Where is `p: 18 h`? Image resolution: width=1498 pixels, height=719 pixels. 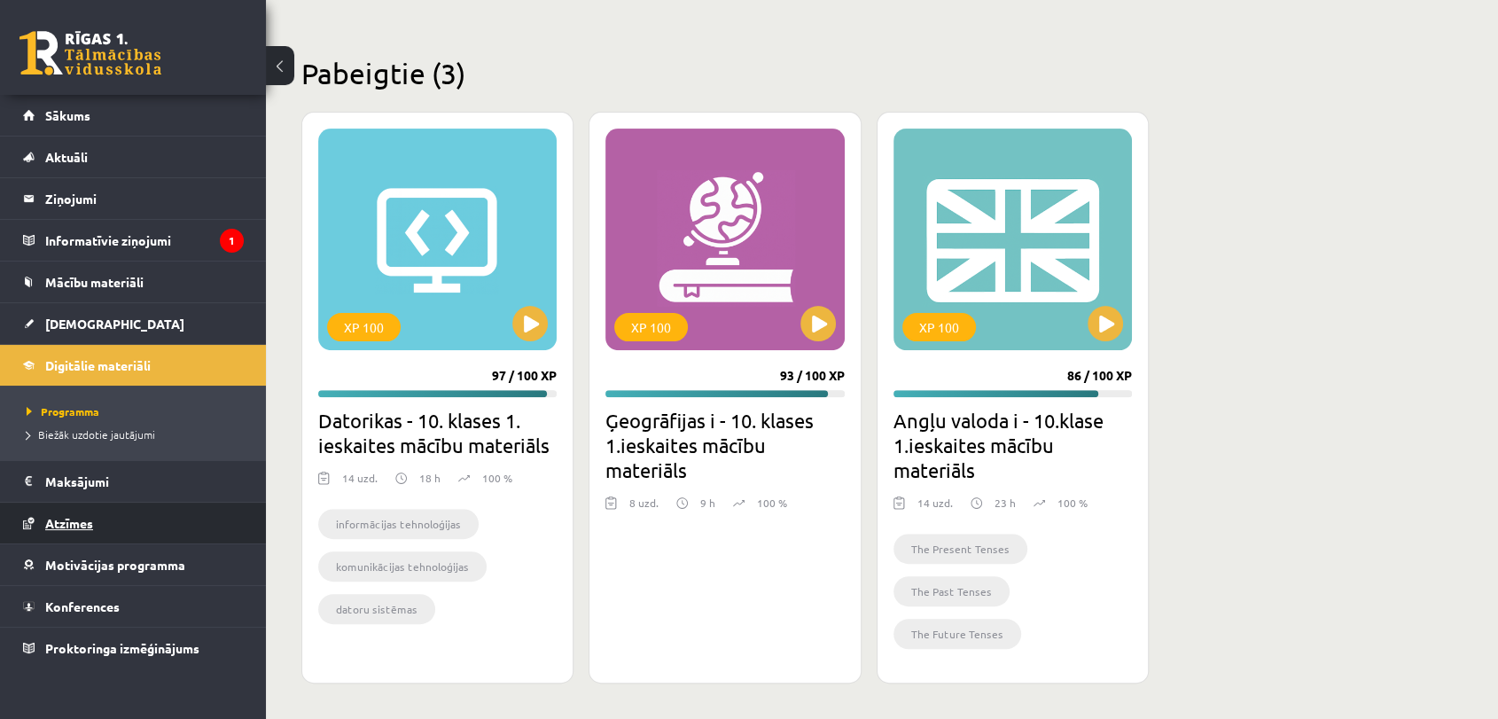
p: 18 h is located at coordinates (430, 478).